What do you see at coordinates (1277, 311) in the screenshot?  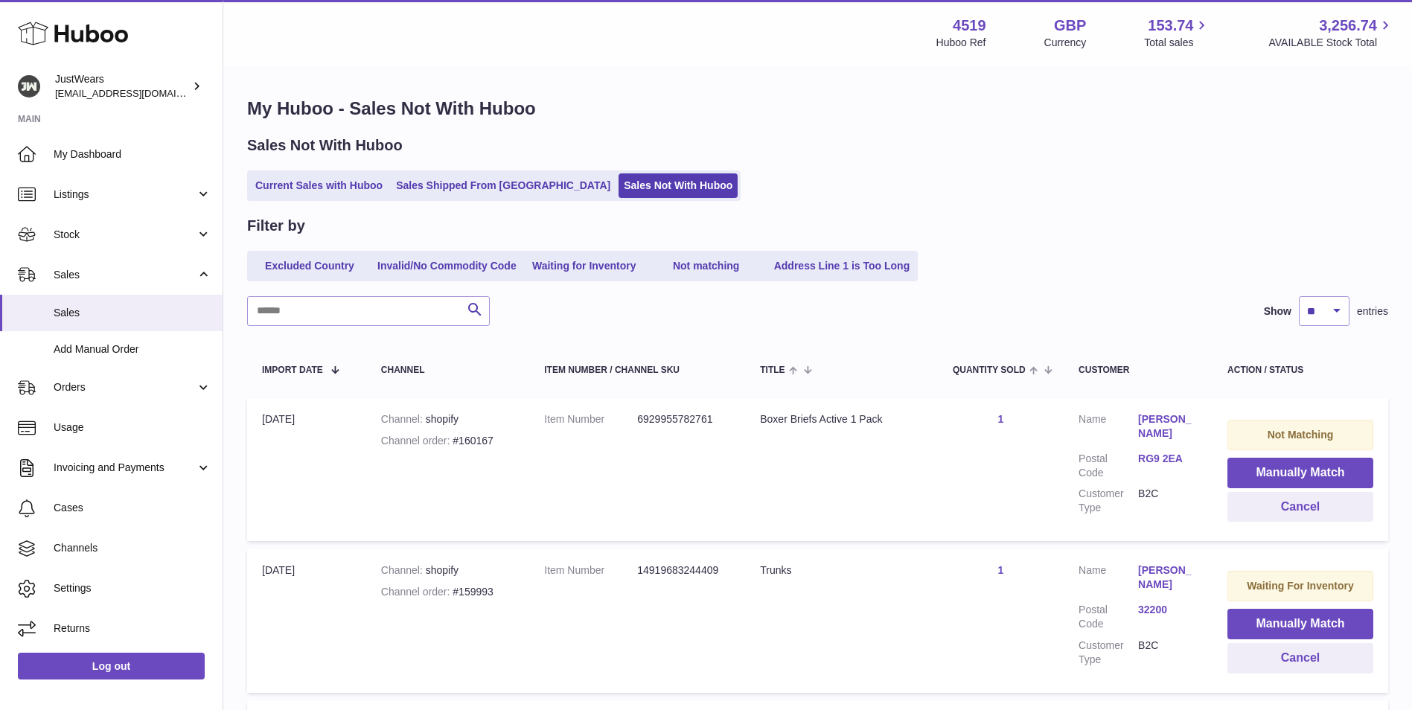 I see `label: Show` at bounding box center [1277, 311].